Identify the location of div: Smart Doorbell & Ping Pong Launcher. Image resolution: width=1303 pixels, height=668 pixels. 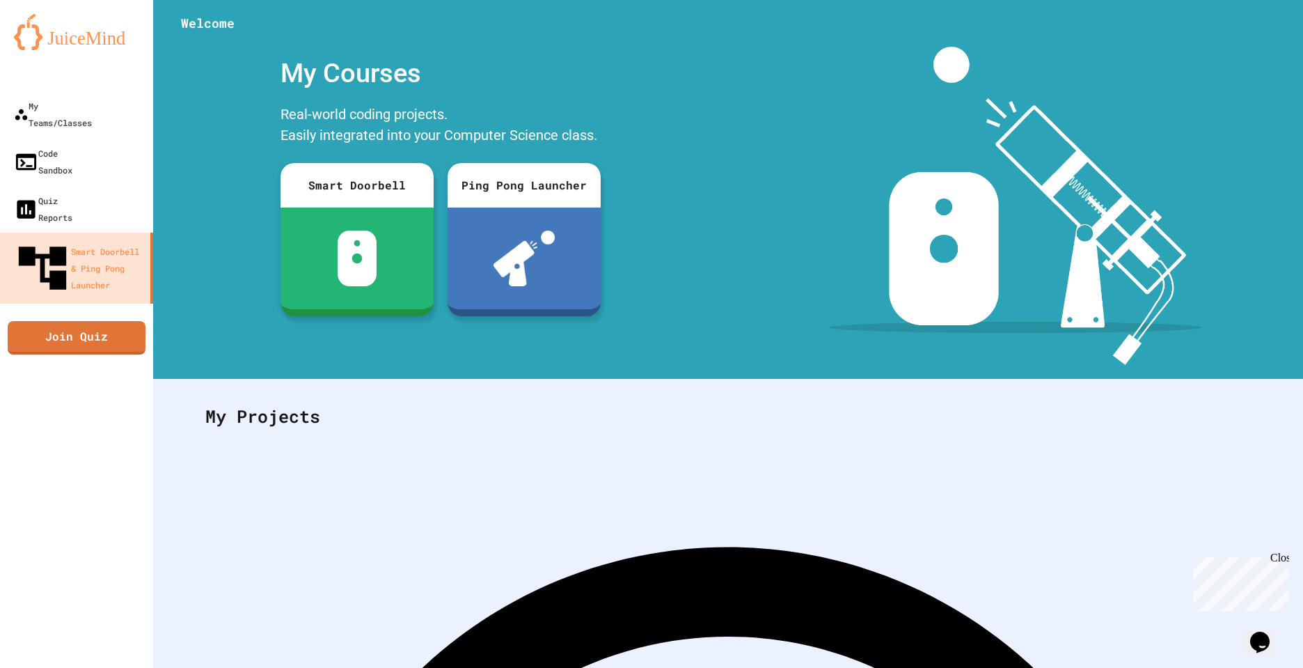
(79, 268).